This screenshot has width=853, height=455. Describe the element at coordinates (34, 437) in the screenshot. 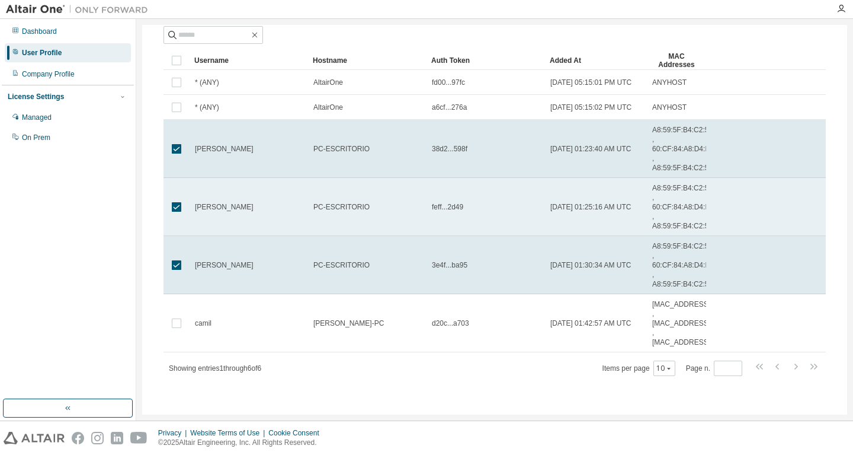

I see `img: altair_logo.svg` at that location.